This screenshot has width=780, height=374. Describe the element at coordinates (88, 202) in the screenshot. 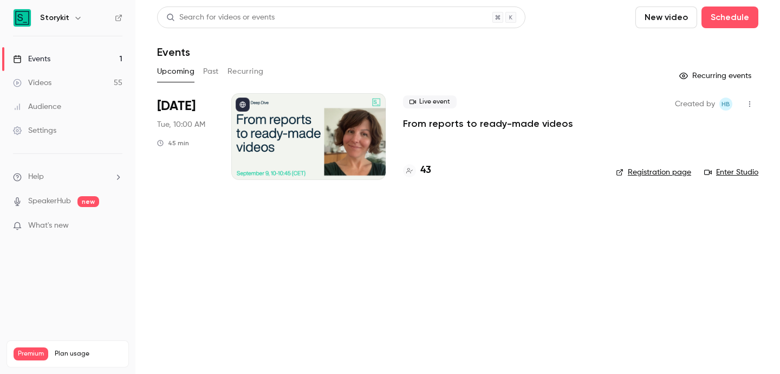

I see `span: new` at that location.